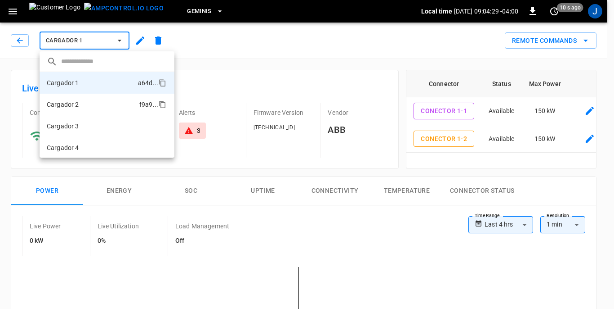  Describe the element at coordinates (63, 126) in the screenshot. I see `p: Cargador 3` at that location.